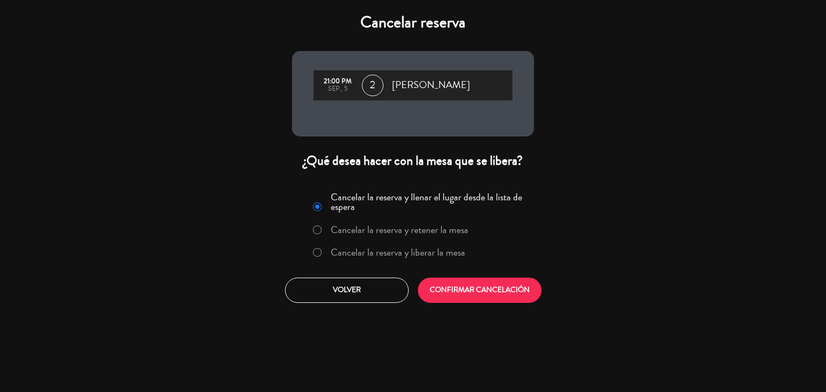 The image size is (826, 392). I want to click on label: Cancelar la reserva y llenar el lugar desde la lista de espera, so click(429, 202).